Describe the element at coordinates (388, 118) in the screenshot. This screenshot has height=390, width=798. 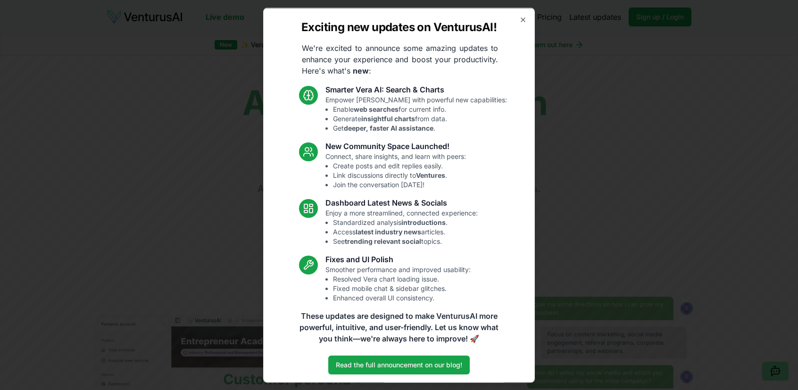
I see `strong: insightful charts` at that location.